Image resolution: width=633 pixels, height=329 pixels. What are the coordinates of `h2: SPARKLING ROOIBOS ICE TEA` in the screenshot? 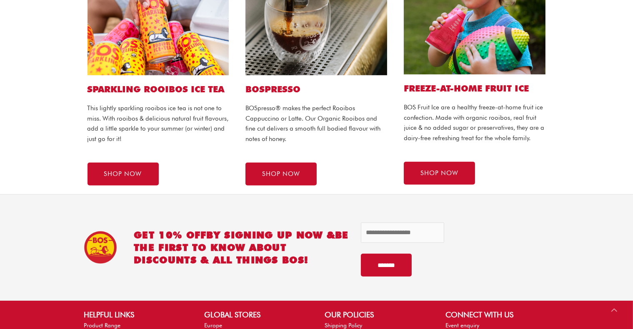 It's located at (158, 89).